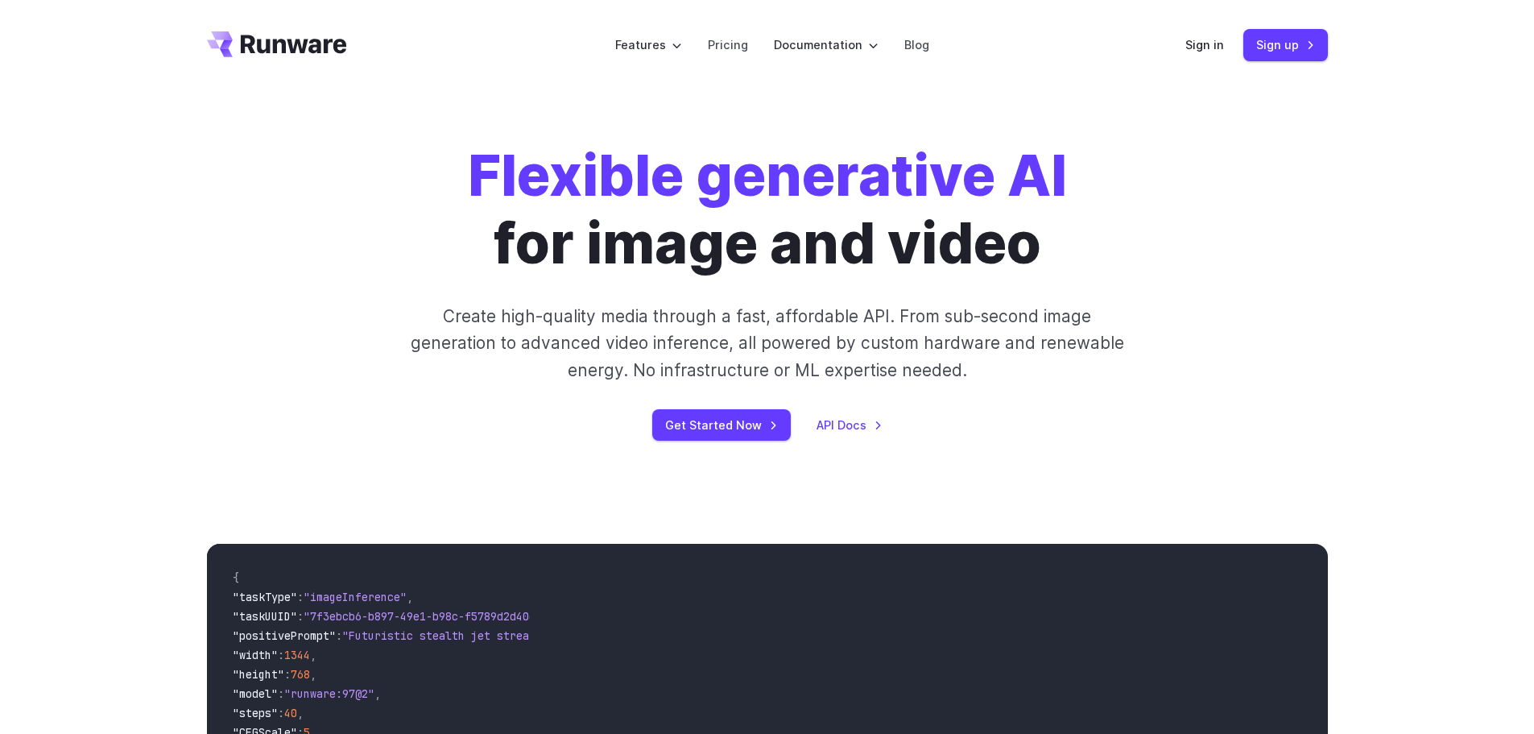 This screenshot has width=1534, height=734. Describe the element at coordinates (648, 44) in the screenshot. I see `label: Features` at that location.